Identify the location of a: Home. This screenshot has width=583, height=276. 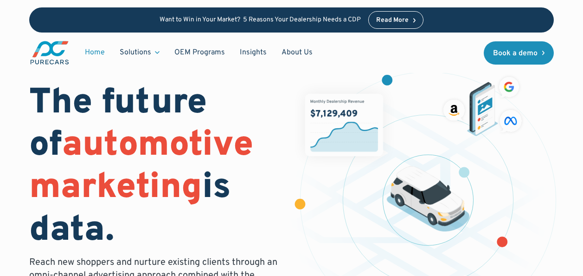
(95, 52).